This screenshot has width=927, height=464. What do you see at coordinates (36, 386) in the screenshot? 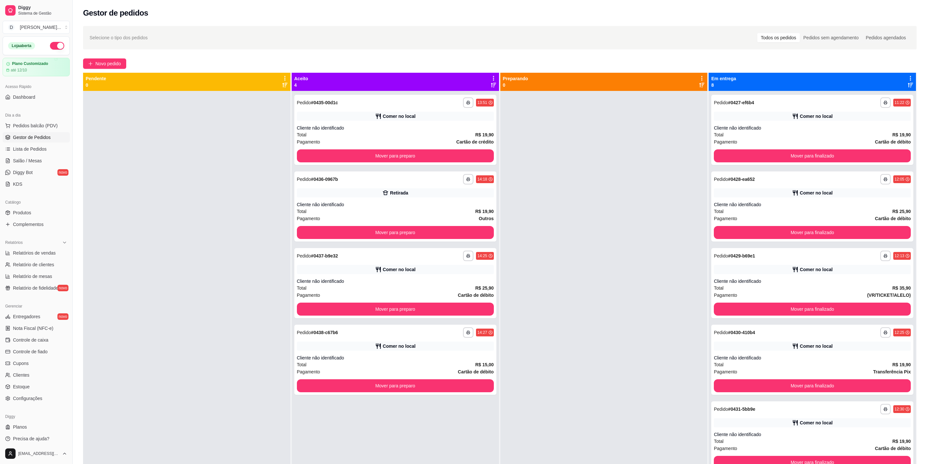
I see `a: Estoque` at bounding box center [36, 386].